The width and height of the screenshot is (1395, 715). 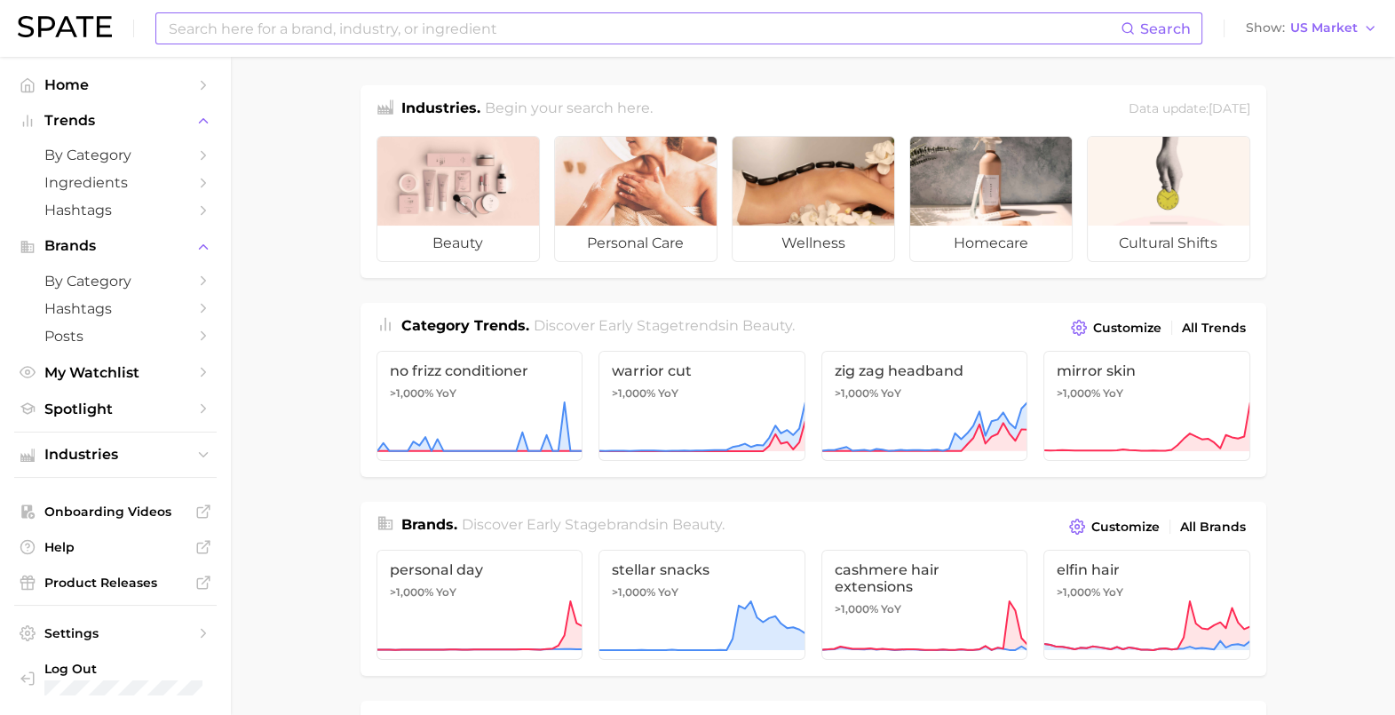 What do you see at coordinates (115, 84) in the screenshot?
I see `a: Home` at bounding box center [115, 84].